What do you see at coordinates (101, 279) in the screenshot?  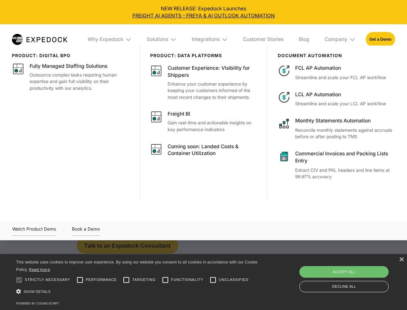 I see `span: Performance` at bounding box center [101, 279].